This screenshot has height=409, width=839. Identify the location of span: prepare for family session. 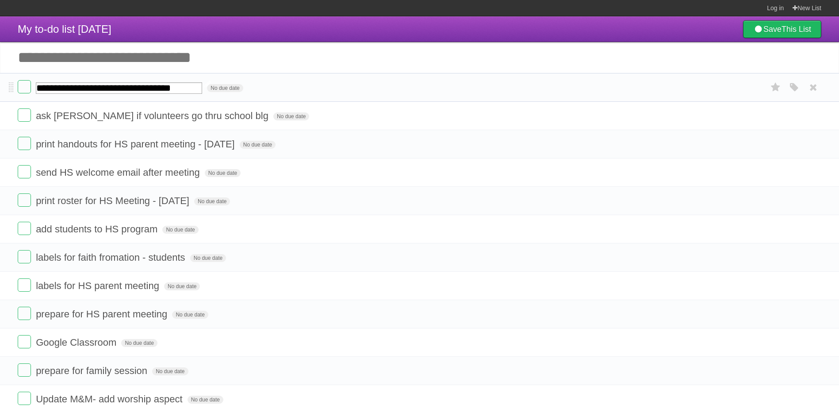
(92, 370).